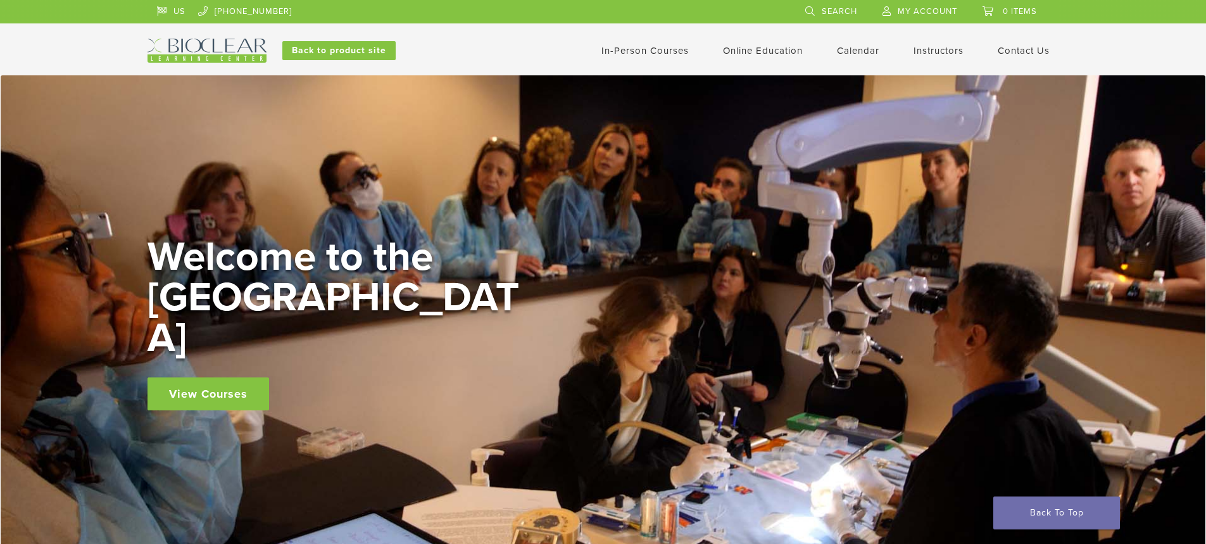 The height and width of the screenshot is (544, 1206). What do you see at coordinates (763, 51) in the screenshot?
I see `a: Online Education` at bounding box center [763, 51].